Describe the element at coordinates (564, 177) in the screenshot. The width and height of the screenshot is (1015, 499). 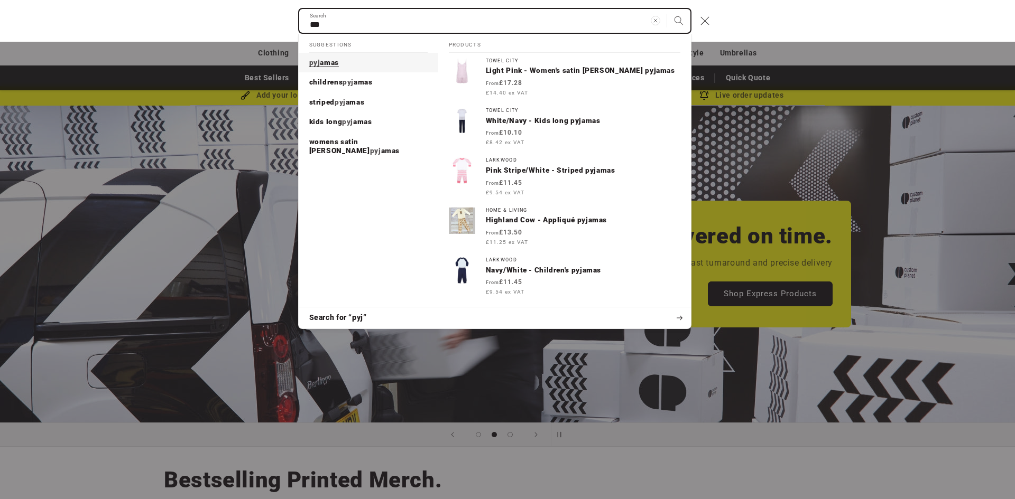
I see `a: LarkwoodPink Stripe/White - Striped pyjamas From£11.45 £9.54 ex VAT` at that location.